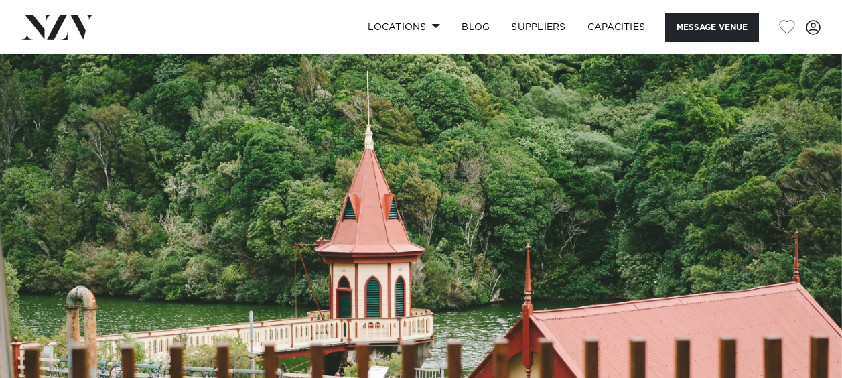 Image resolution: width=842 pixels, height=378 pixels. What do you see at coordinates (475, 27) in the screenshot?
I see `a: BLOG` at bounding box center [475, 27].